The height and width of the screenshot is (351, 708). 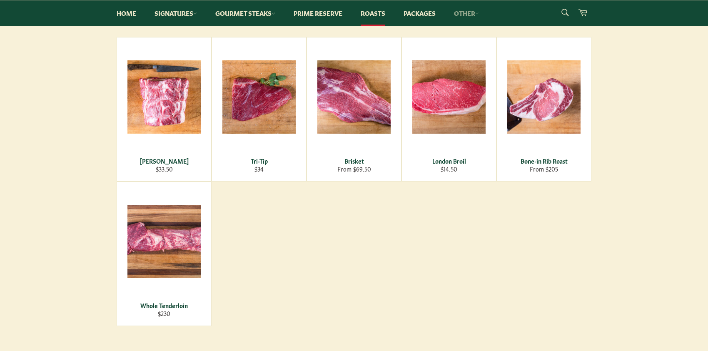 I want to click on div: London Broil, so click(x=449, y=161).